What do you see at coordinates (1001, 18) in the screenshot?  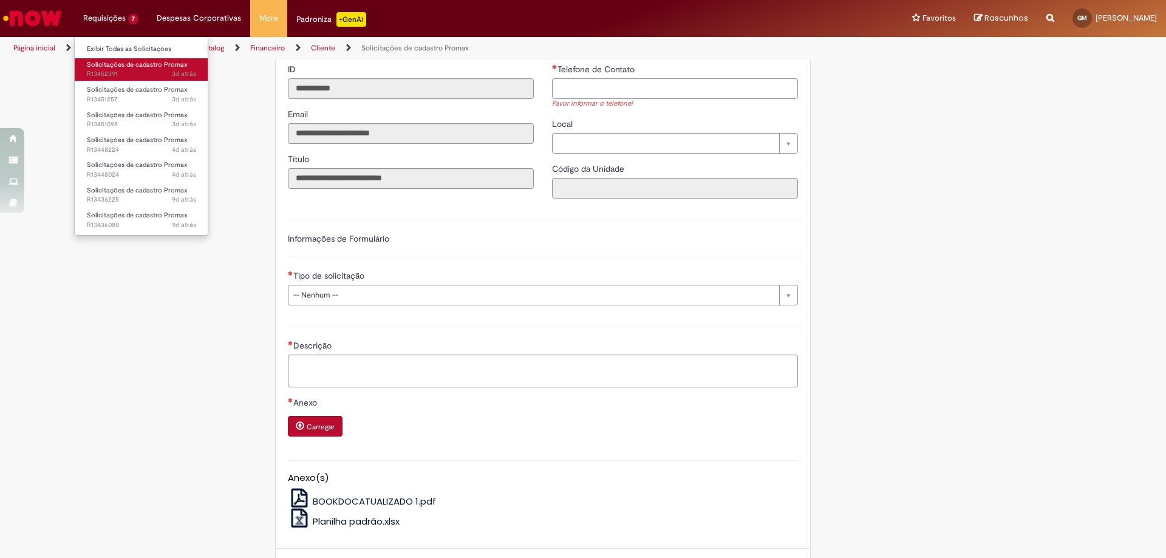 I see `a: Rascunhos` at bounding box center [1001, 18].